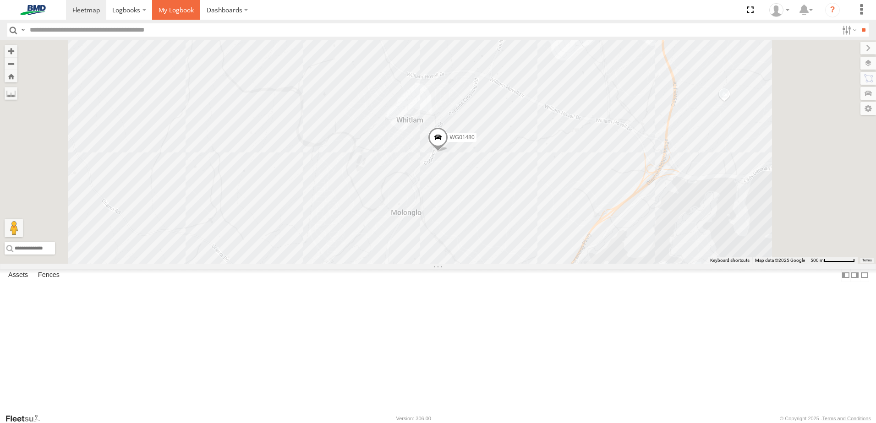  What do you see at coordinates (11, 76) in the screenshot?
I see `button: Zoom Home` at bounding box center [11, 76].